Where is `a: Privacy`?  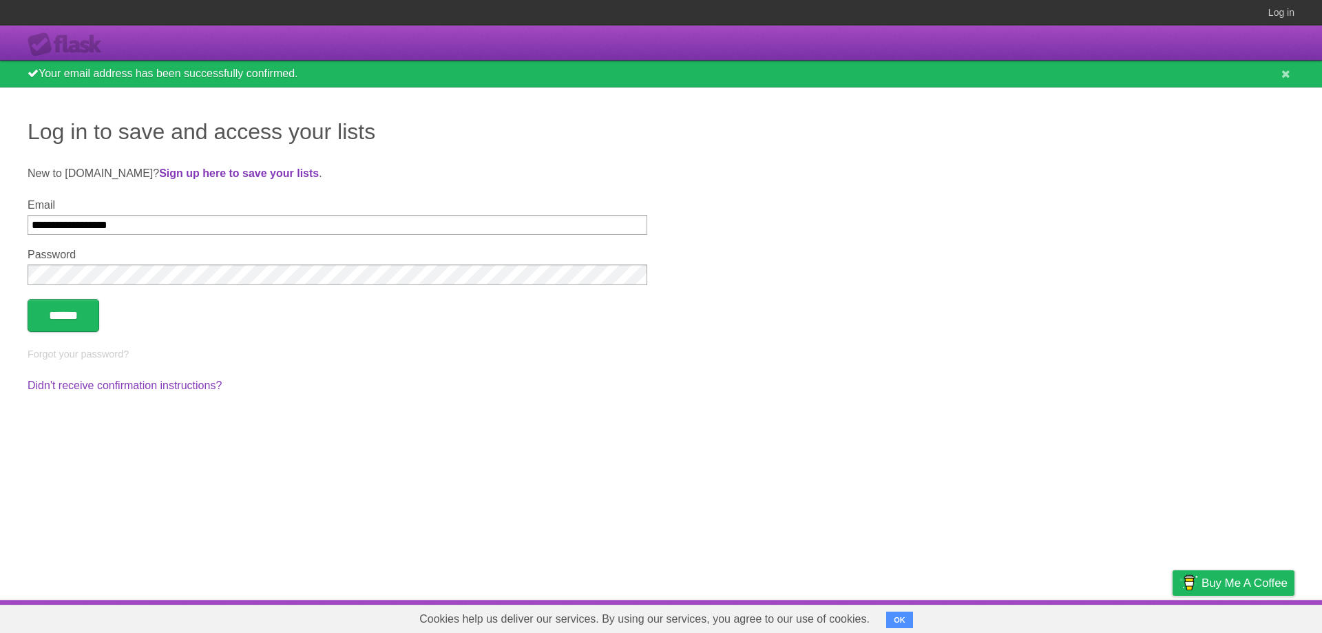
a: Privacy is located at coordinates (1173, 616).